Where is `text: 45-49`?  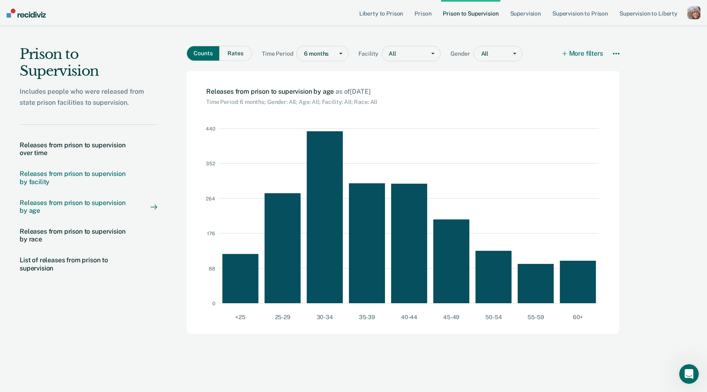 text: 45-49 is located at coordinates (451, 317).